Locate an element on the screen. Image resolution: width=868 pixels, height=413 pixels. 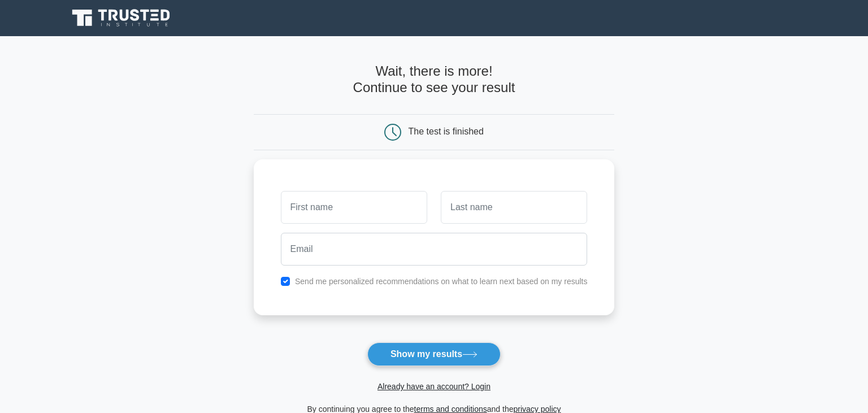
input: First name is located at coordinates (354, 207).